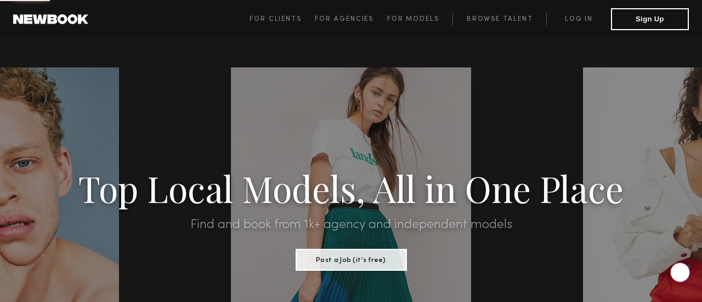  I want to click on a: For Clients, so click(282, 19).